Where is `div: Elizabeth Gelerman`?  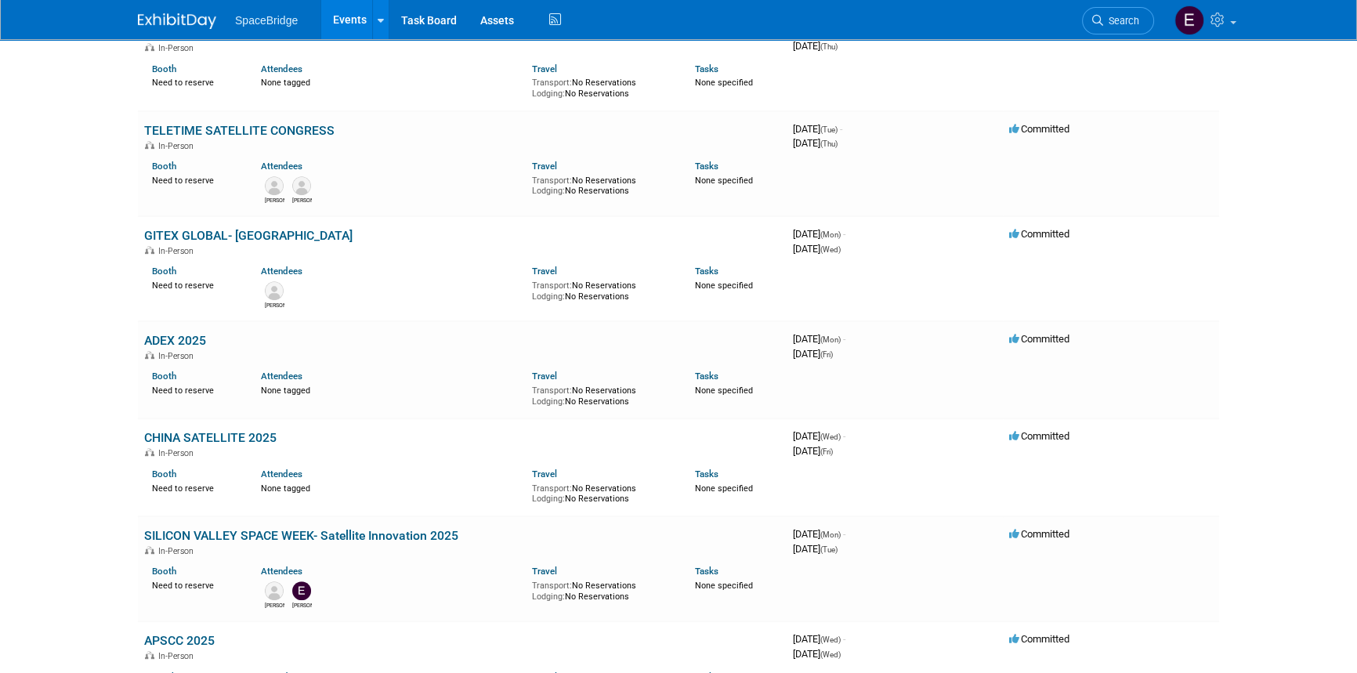 div: Elizabeth Gelerman is located at coordinates (302, 605).